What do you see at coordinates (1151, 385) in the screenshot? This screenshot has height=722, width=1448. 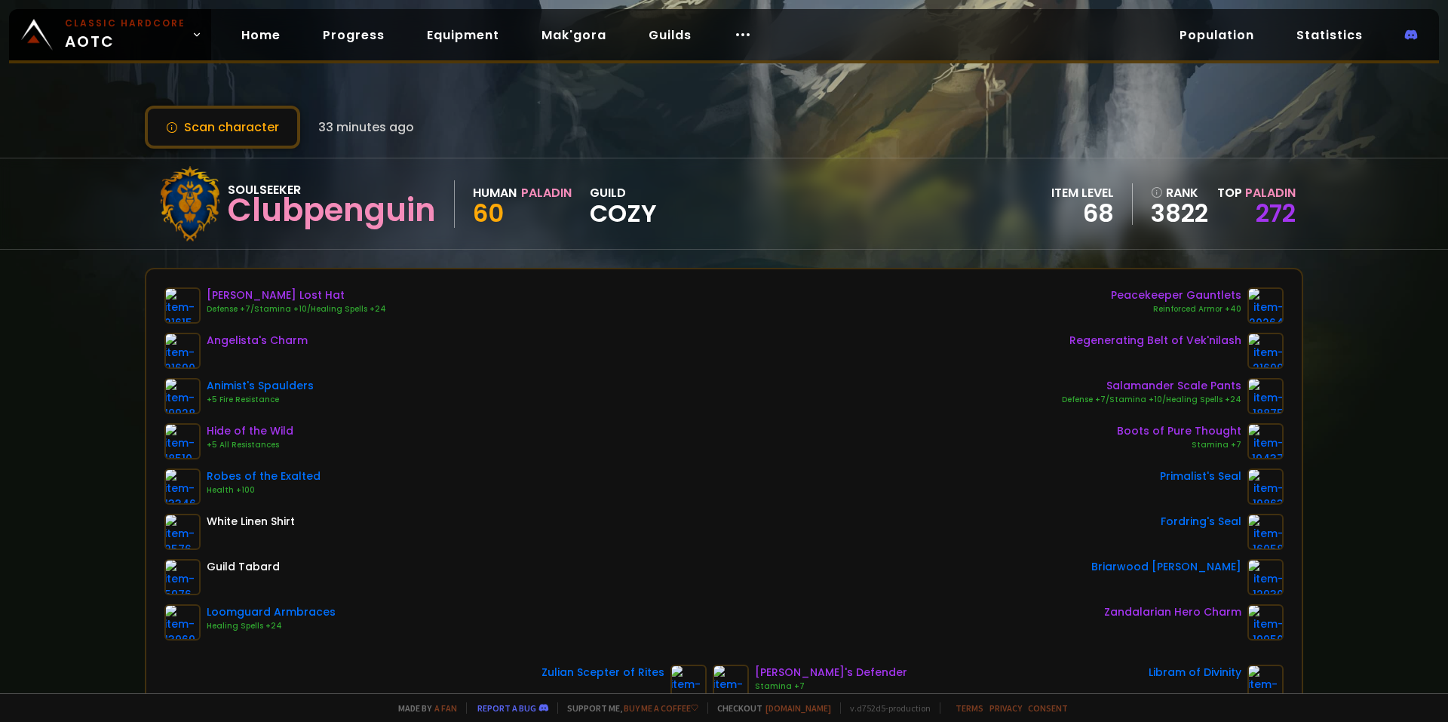 I see `div: Salamander Scale Pants` at bounding box center [1151, 385].